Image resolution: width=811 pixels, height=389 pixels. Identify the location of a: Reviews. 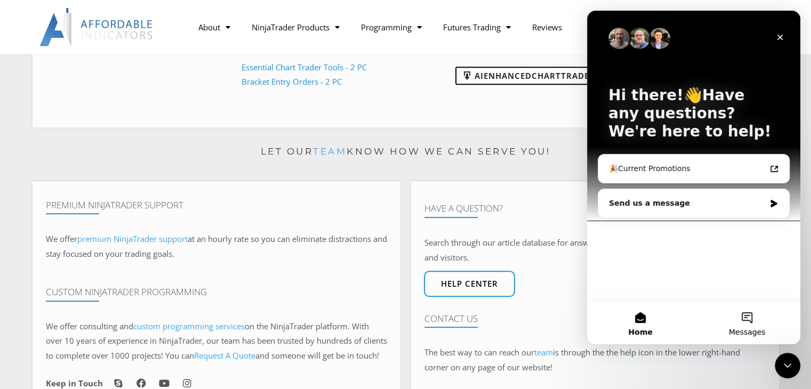
(547, 27).